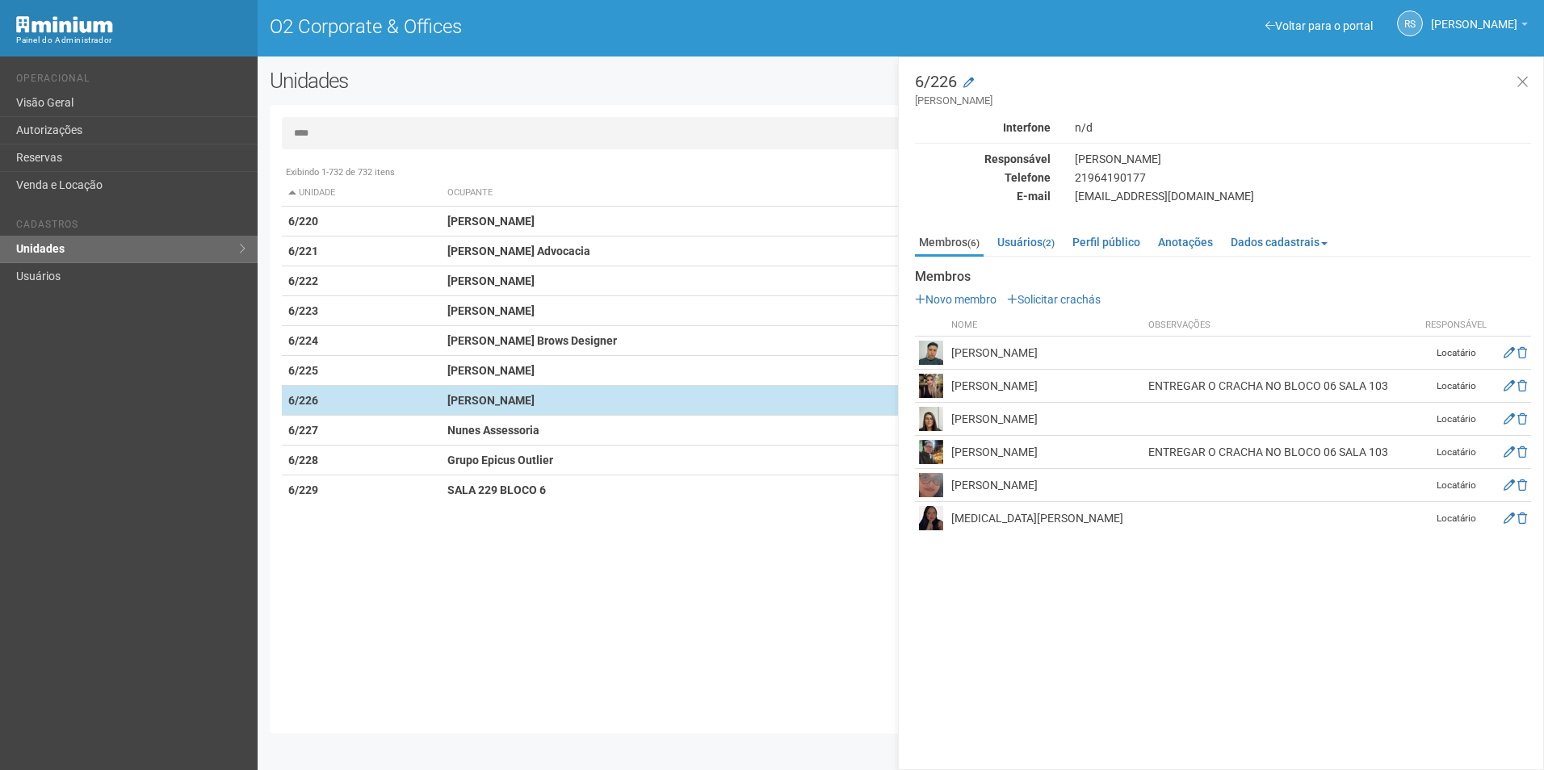 This screenshot has width=1544, height=770. Describe the element at coordinates (579, 27) in the screenshot. I see `h1: O2 Corporate & Offices` at that location.